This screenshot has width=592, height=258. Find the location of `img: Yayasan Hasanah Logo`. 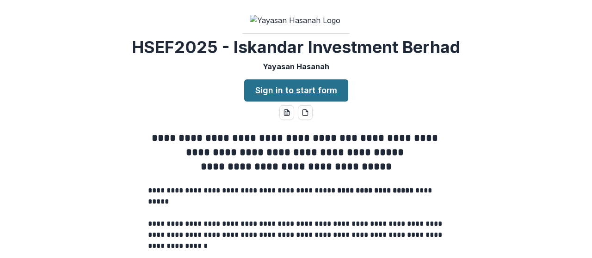

img: Yayasan Hasanah Logo is located at coordinates (296, 20).